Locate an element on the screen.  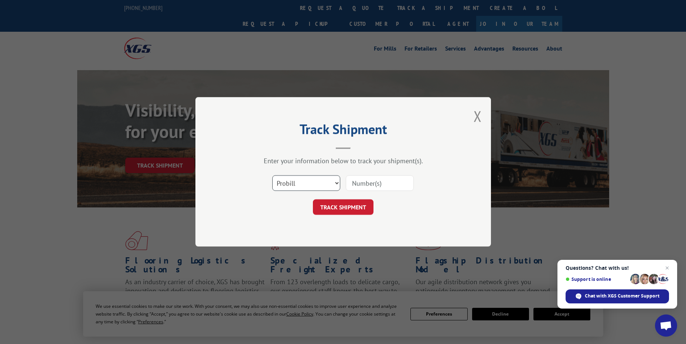
span: Chat with XGS Customer Support is located at coordinates (622, 296).